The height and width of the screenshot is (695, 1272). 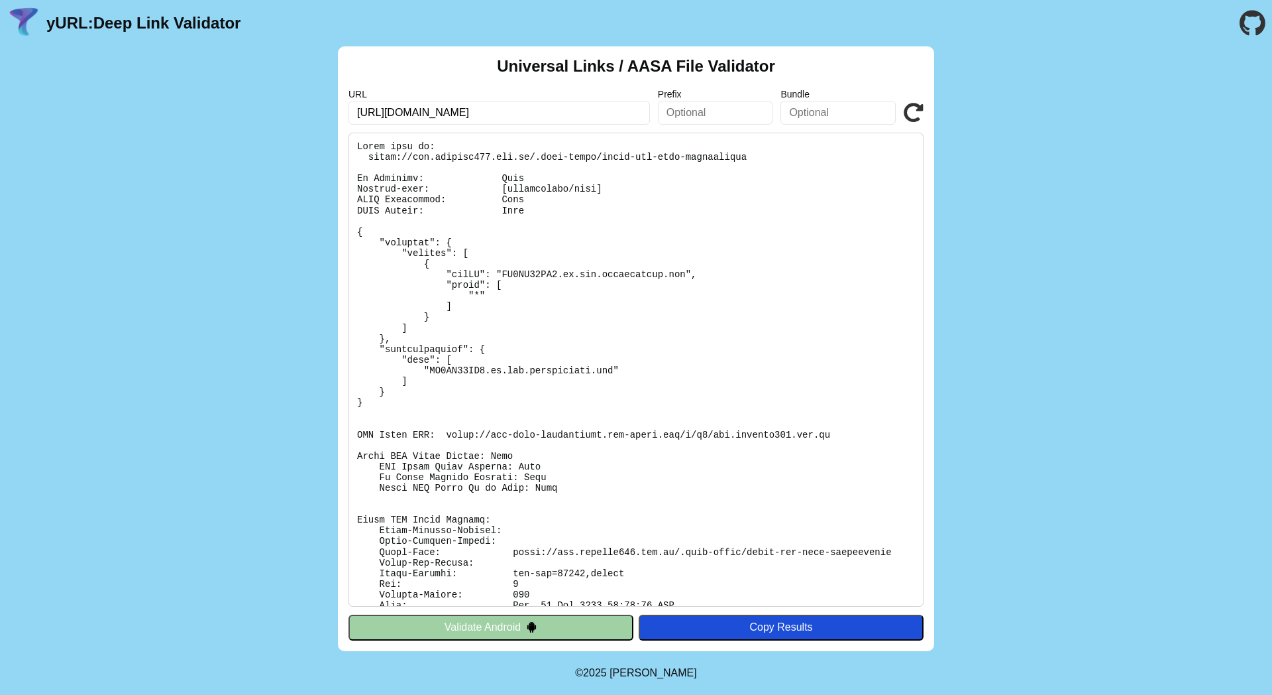 I want to click on input: Required, so click(x=499, y=113).